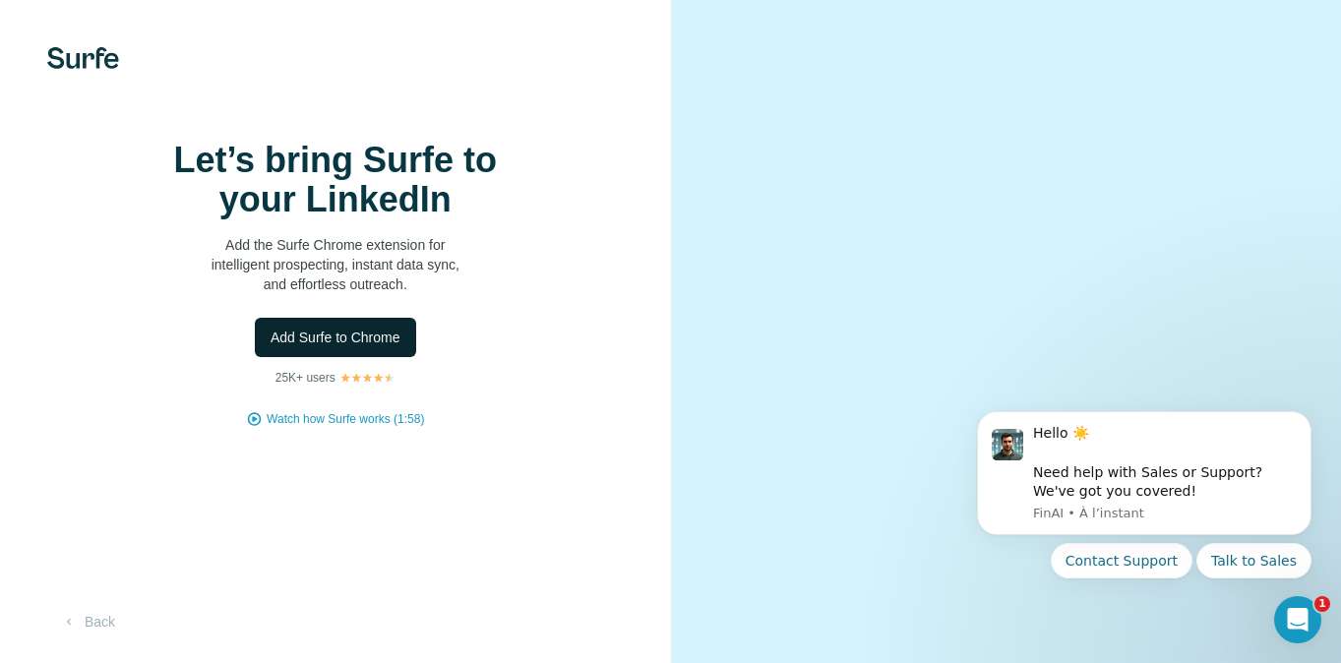 Image resolution: width=1341 pixels, height=663 pixels. What do you see at coordinates (335, 180) in the screenshot?
I see `h1: Let’s bring Surfe to your LinkedIn` at bounding box center [335, 180].